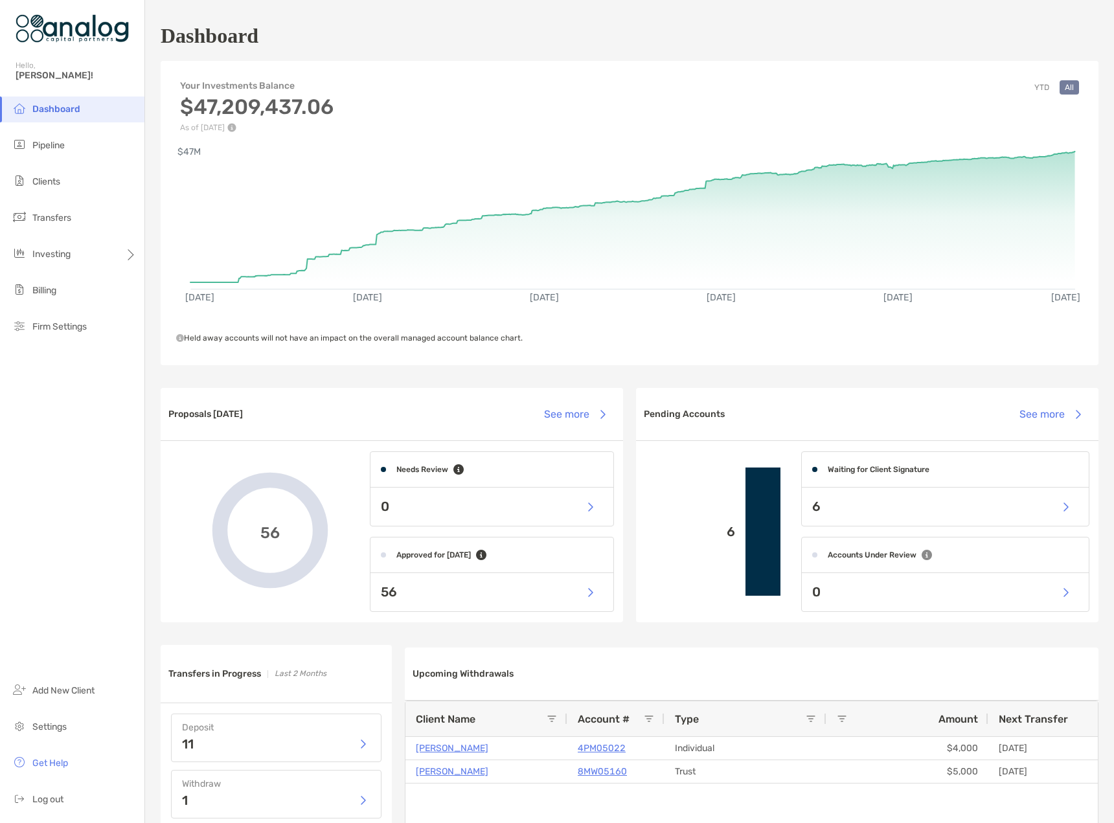 The image size is (1114, 823). I want to click on span: Next Transfer, so click(1033, 719).